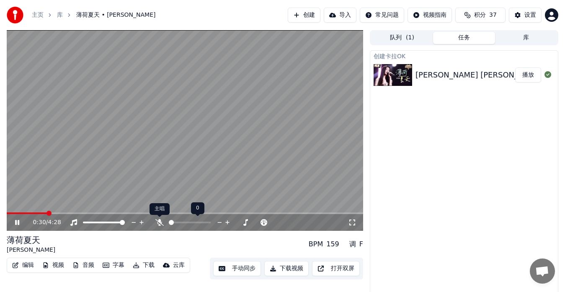  I want to click on button: 导入, so click(340, 15).